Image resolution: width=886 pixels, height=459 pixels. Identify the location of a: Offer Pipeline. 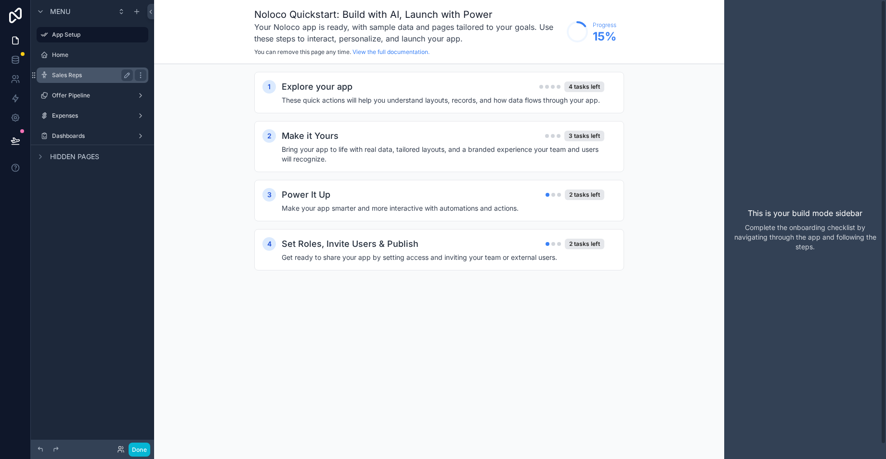
(92, 95).